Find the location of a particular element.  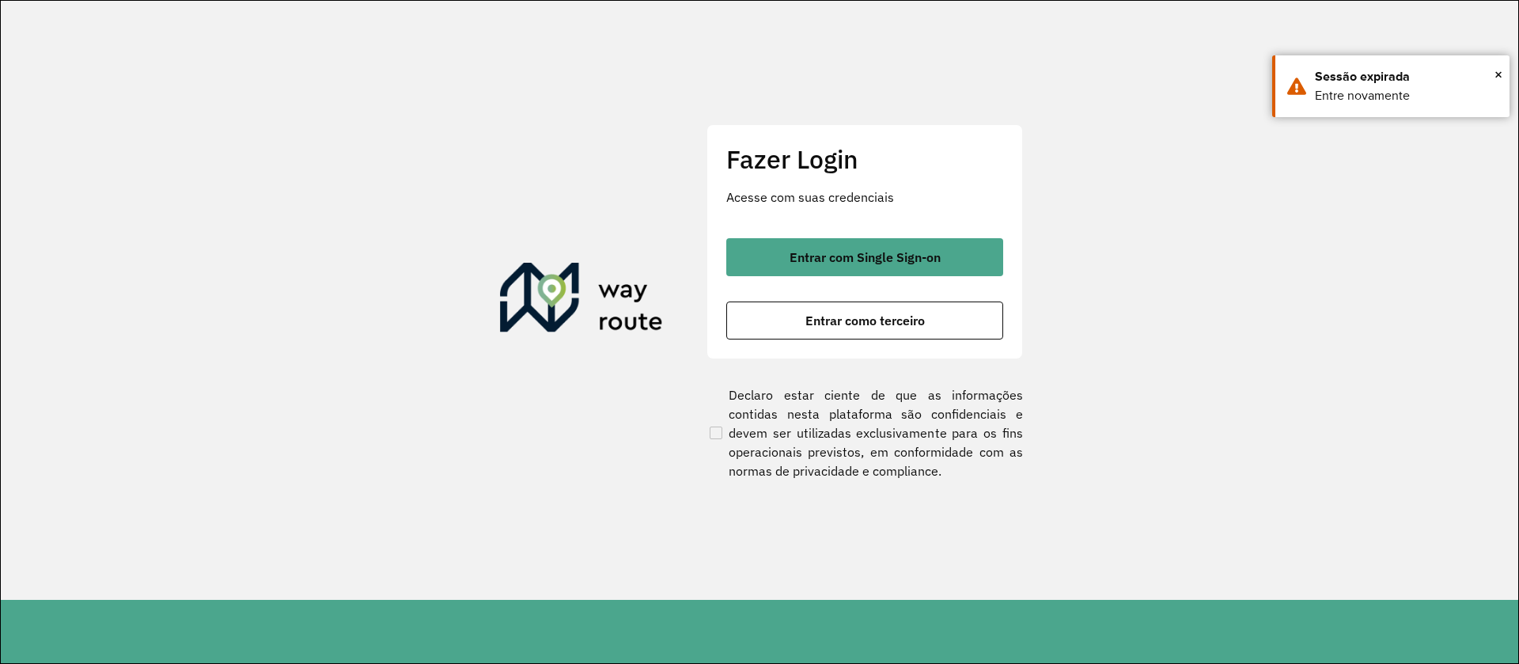

span: Entrar como terceiro is located at coordinates (864, 320).